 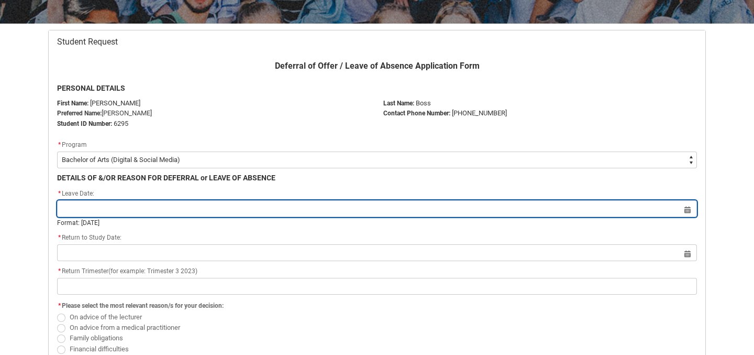 What do you see at coordinates (89, 237) in the screenshot?
I see `span: Return to Study Date:` at bounding box center [89, 237].